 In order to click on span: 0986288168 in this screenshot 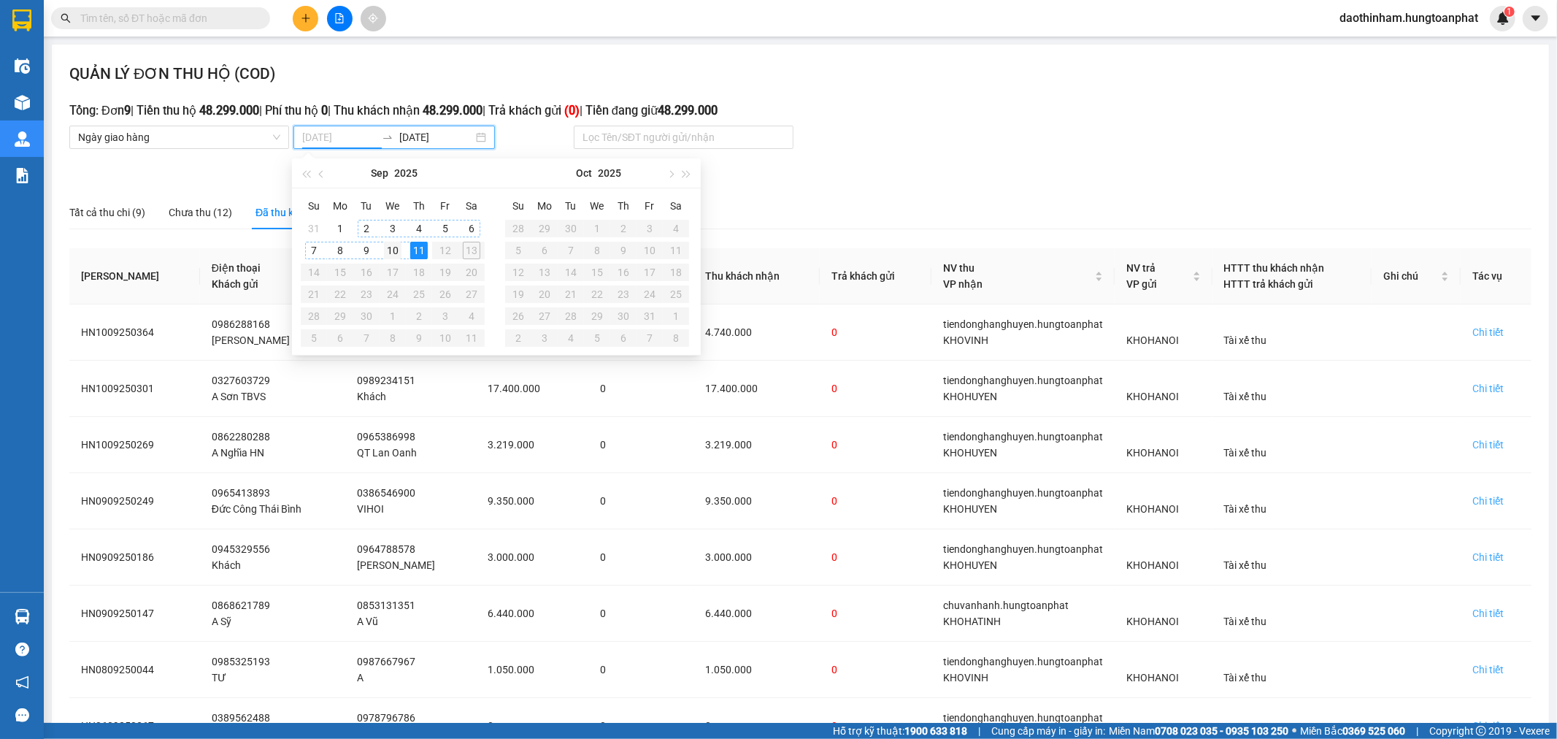, I will do `click(241, 324)`.